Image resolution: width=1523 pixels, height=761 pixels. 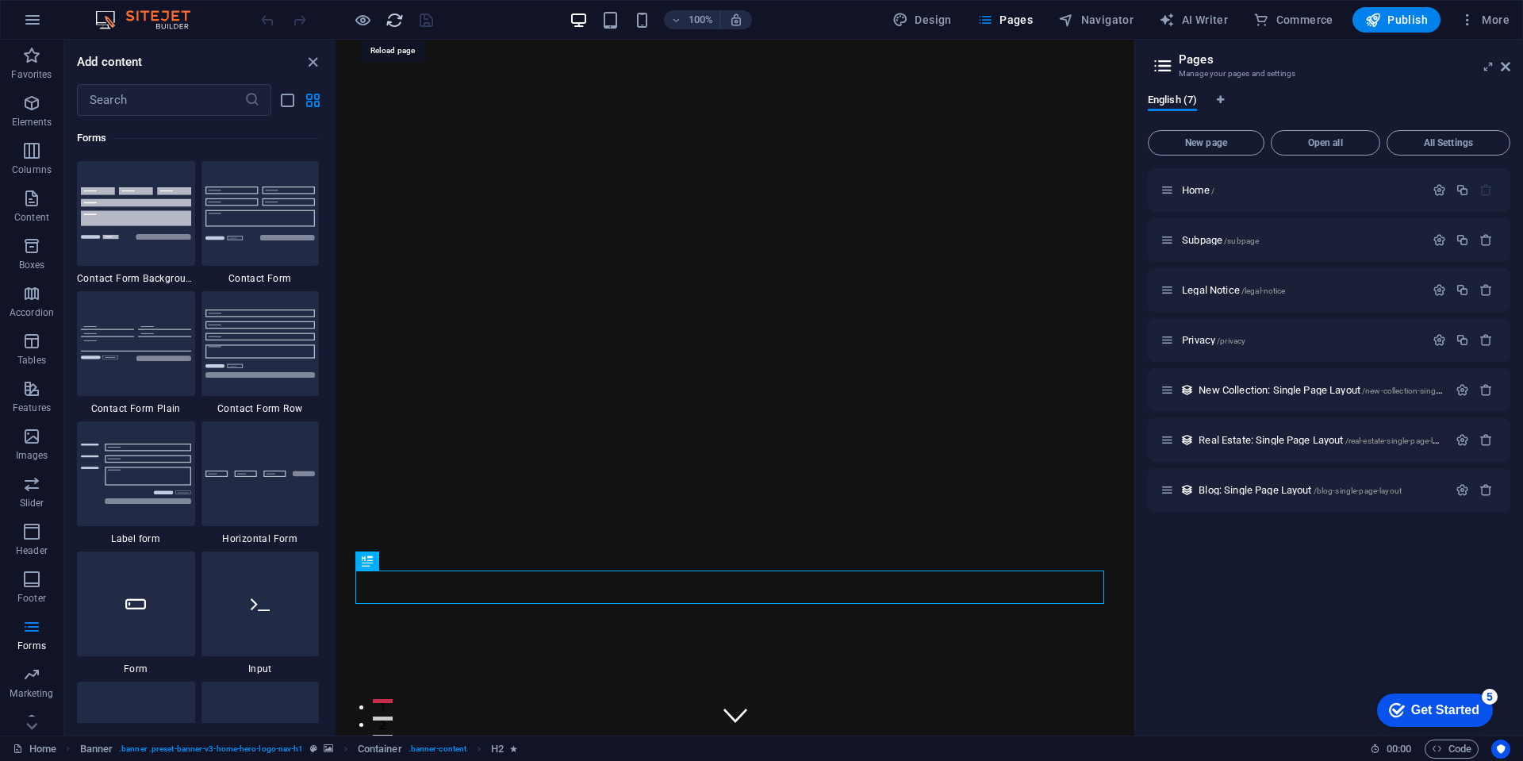 What do you see at coordinates (1326, 143) in the screenshot?
I see `span: Open all` at bounding box center [1326, 143].